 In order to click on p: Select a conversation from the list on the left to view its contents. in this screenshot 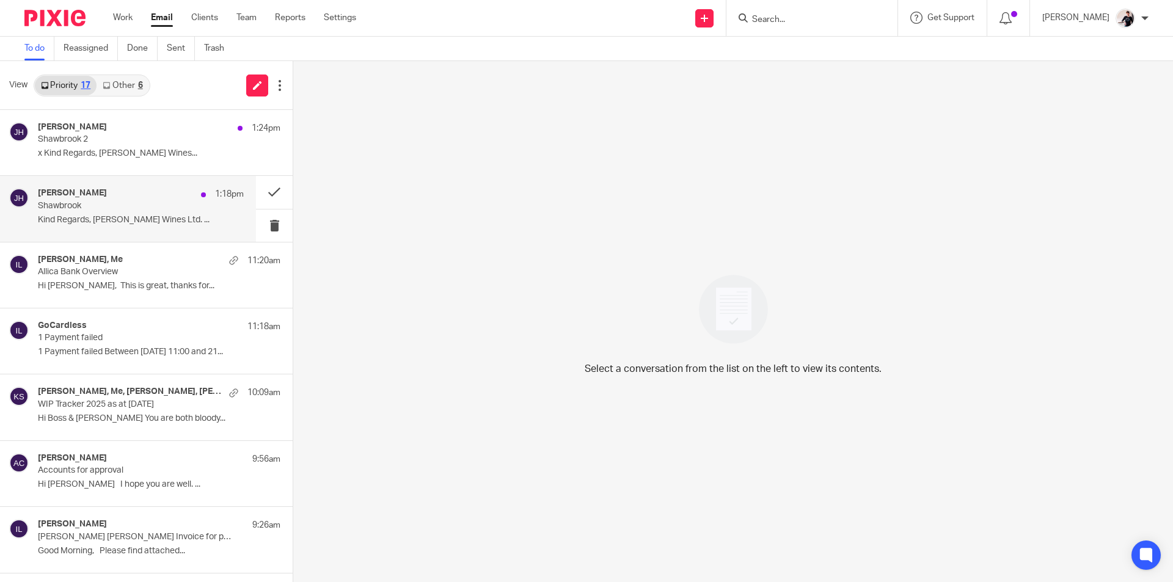, I will do `click(733, 369)`.